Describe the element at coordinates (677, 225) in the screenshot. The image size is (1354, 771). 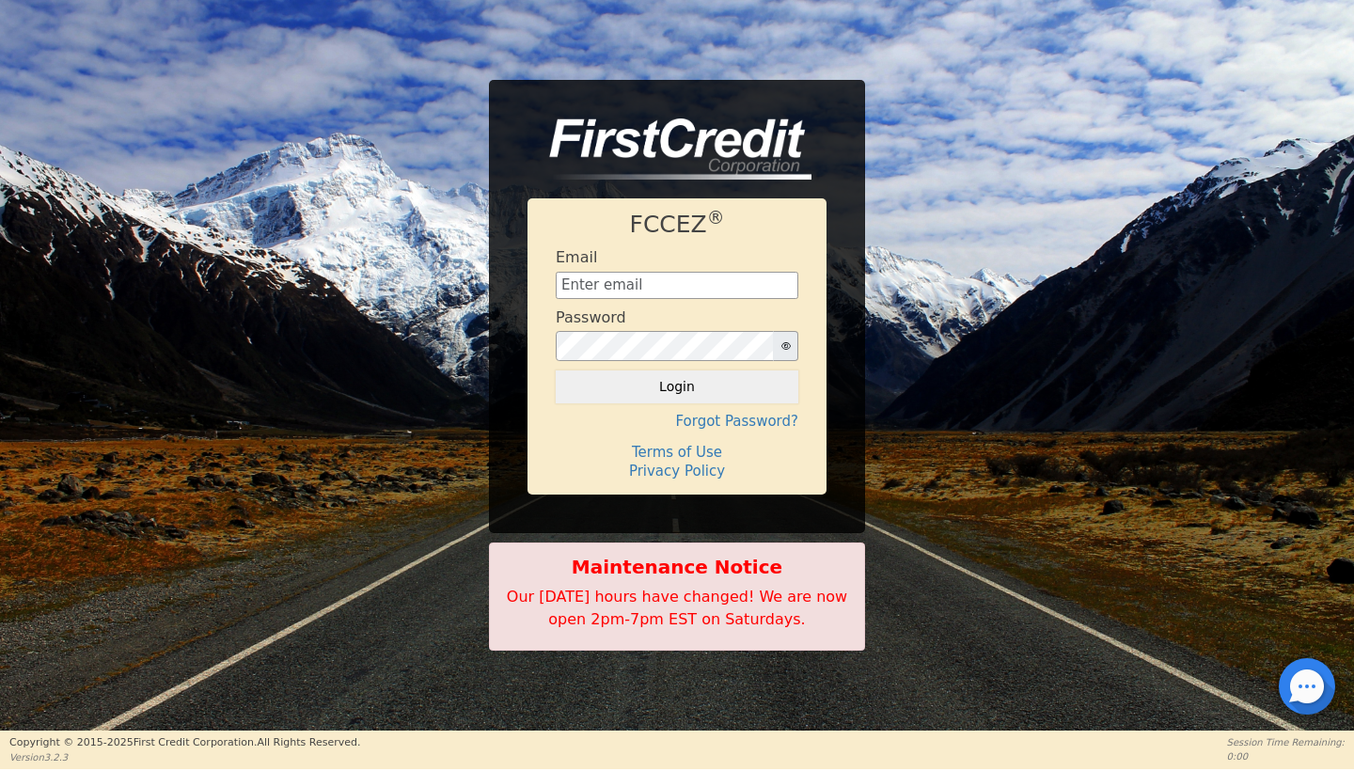
I see `h1: FCCEZ` at that location.